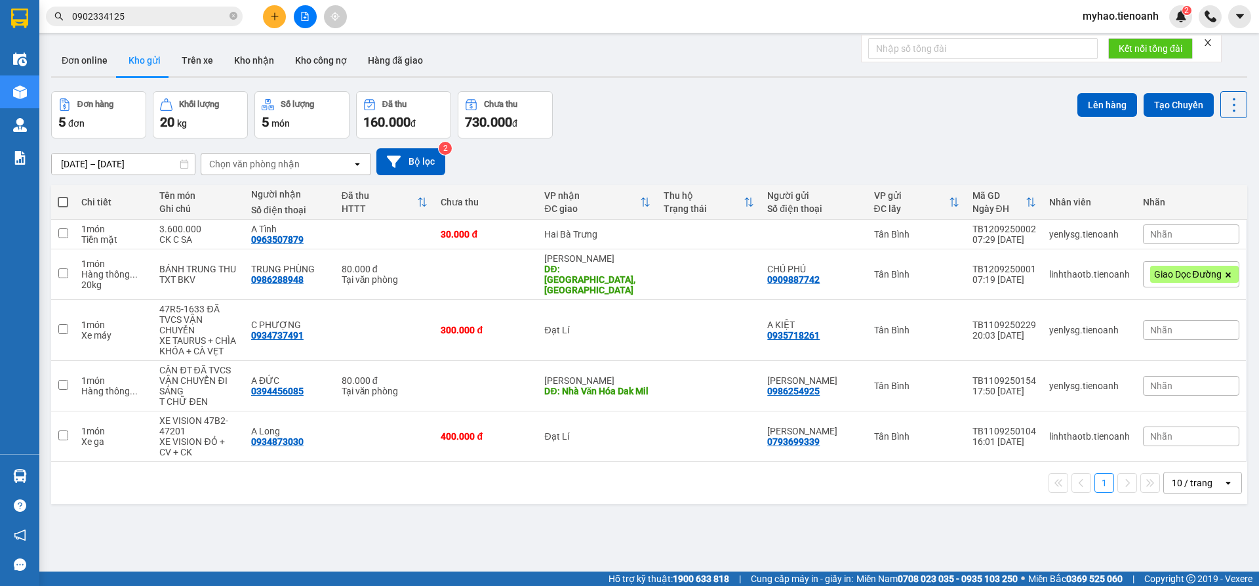 The width and height of the screenshot is (1259, 586). What do you see at coordinates (182, 123) in the screenshot?
I see `span: kg` at bounding box center [182, 123].